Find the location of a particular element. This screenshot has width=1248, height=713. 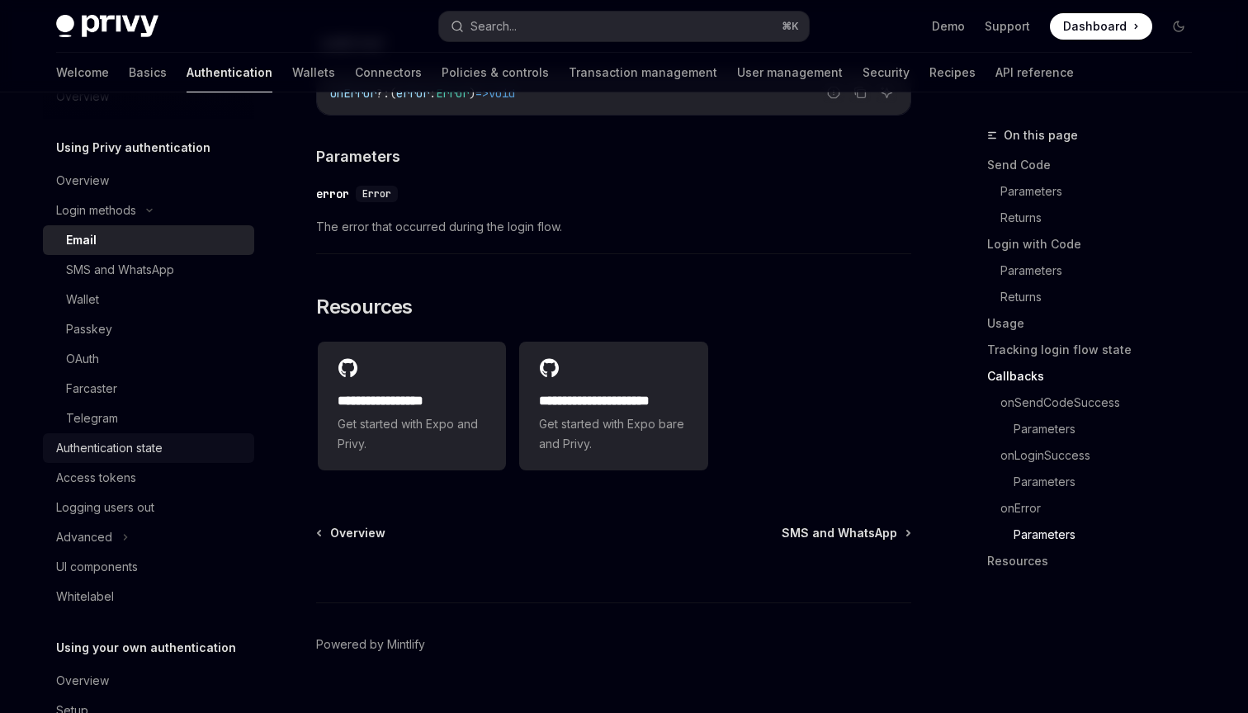

a: Farcaster is located at coordinates (149, 389).